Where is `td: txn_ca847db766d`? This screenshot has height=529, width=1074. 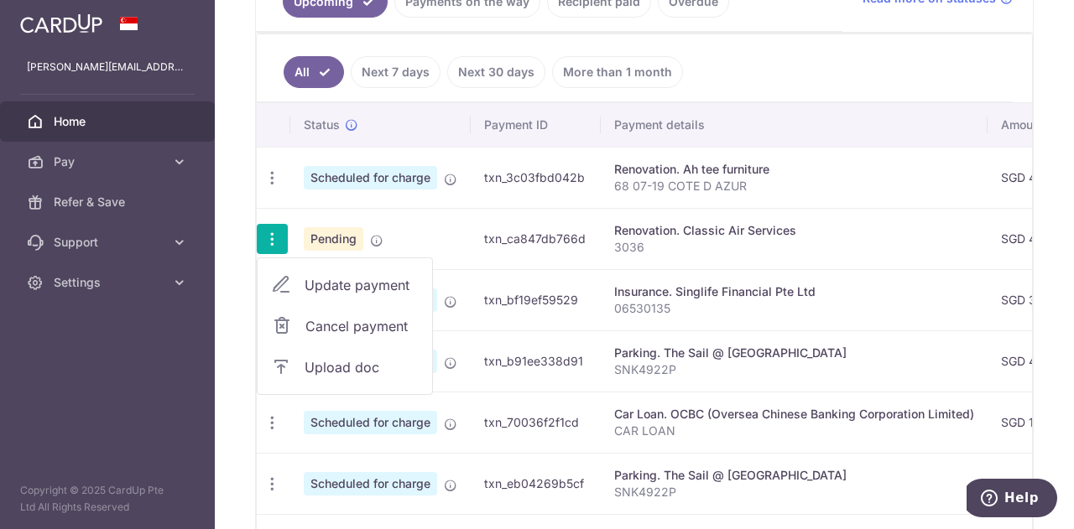
td: txn_ca847db766d is located at coordinates (535, 238).